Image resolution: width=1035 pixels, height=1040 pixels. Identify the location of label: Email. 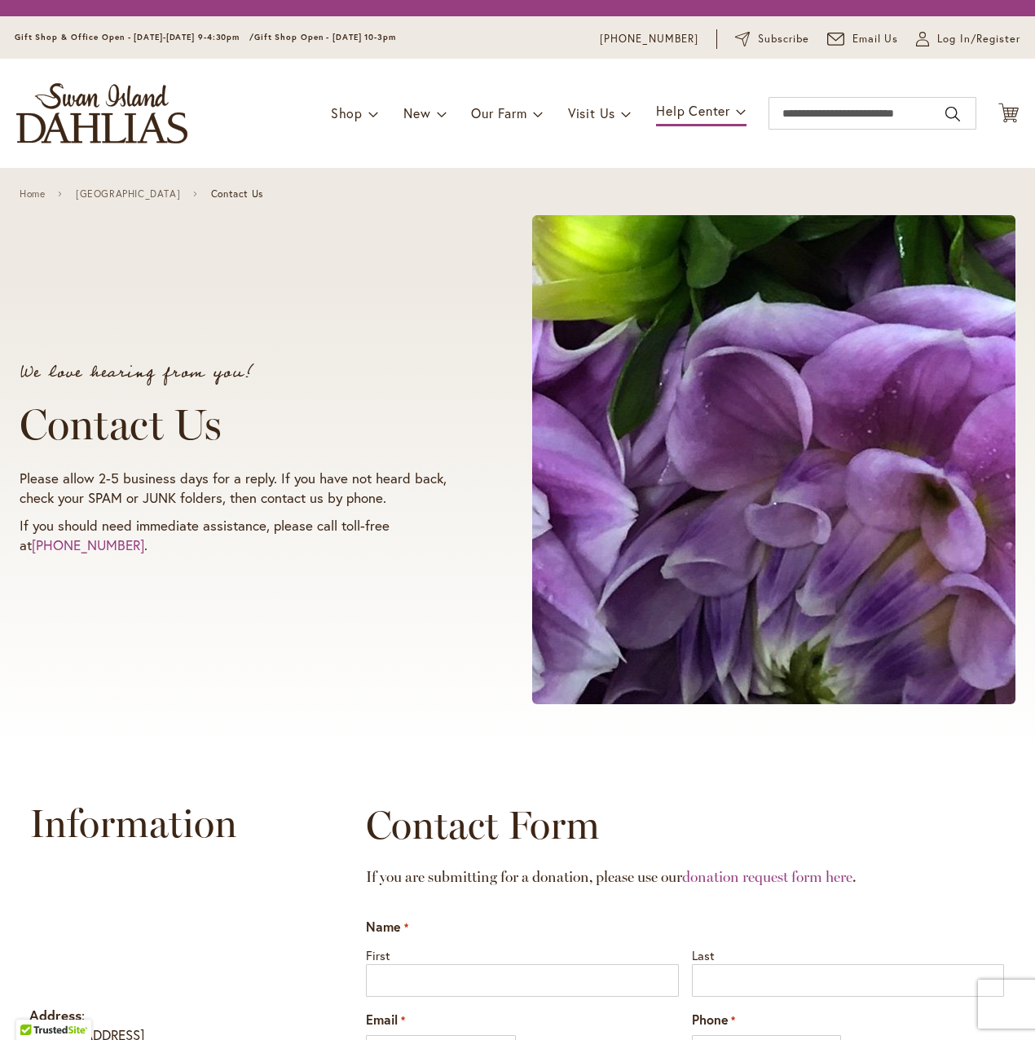
(385, 1019).